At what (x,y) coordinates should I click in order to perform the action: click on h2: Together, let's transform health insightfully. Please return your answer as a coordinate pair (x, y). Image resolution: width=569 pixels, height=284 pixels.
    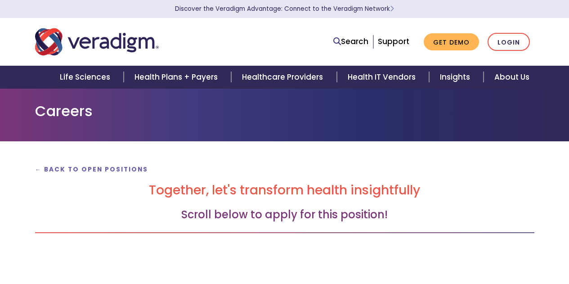
    Looking at the image, I should click on (285, 190).